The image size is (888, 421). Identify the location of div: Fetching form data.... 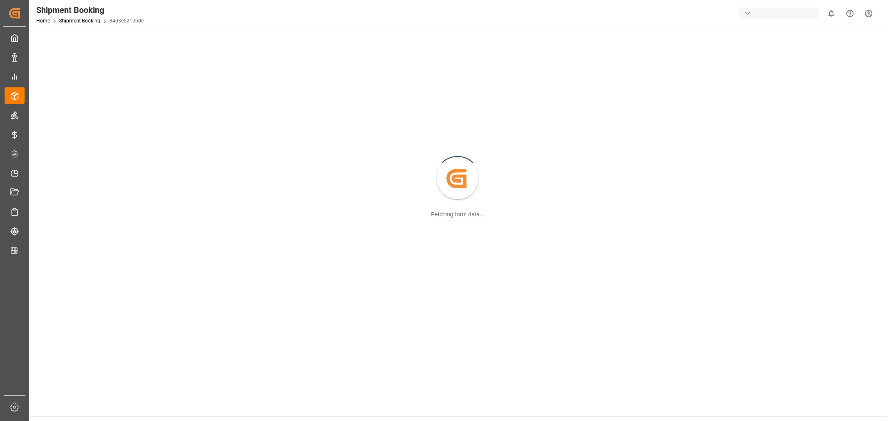
(458, 214).